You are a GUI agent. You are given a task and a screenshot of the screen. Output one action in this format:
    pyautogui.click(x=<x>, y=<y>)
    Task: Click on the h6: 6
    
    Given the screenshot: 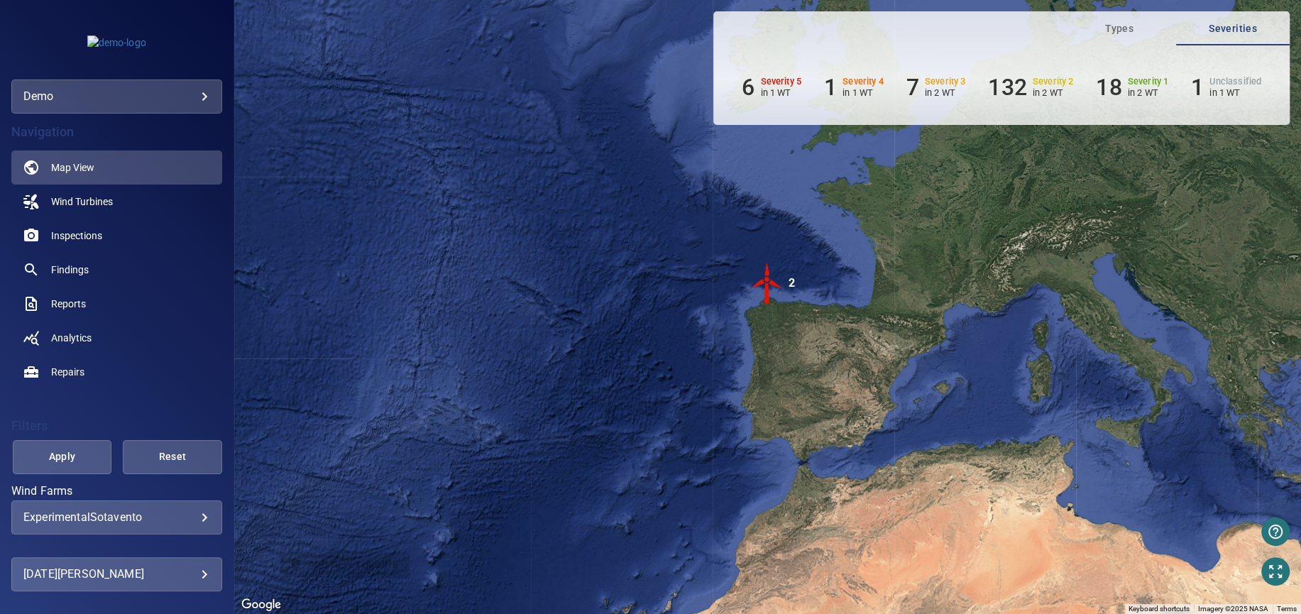 What is the action you would take?
    pyautogui.click(x=748, y=87)
    